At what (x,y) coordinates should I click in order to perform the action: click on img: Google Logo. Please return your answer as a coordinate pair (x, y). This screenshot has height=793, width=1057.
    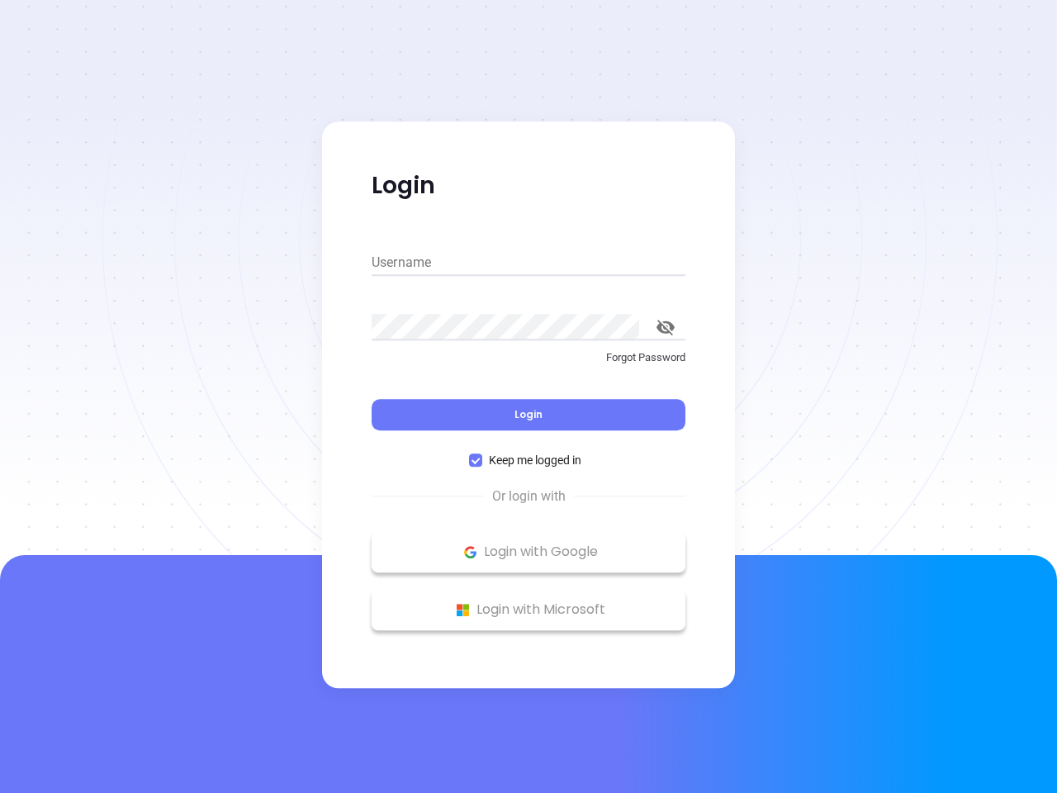
    Looking at the image, I should click on (470, 552).